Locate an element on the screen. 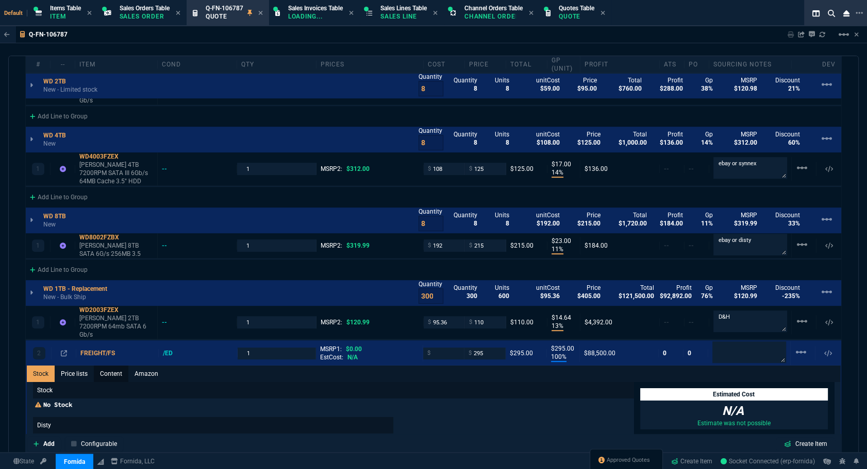 This screenshot has width=867, height=469. div: dev is located at coordinates (828, 64).